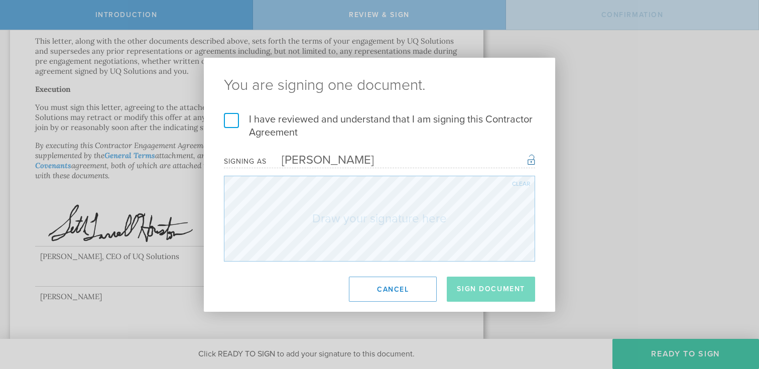  I want to click on ng-pluralize: You are signing one document., so click(380, 85).